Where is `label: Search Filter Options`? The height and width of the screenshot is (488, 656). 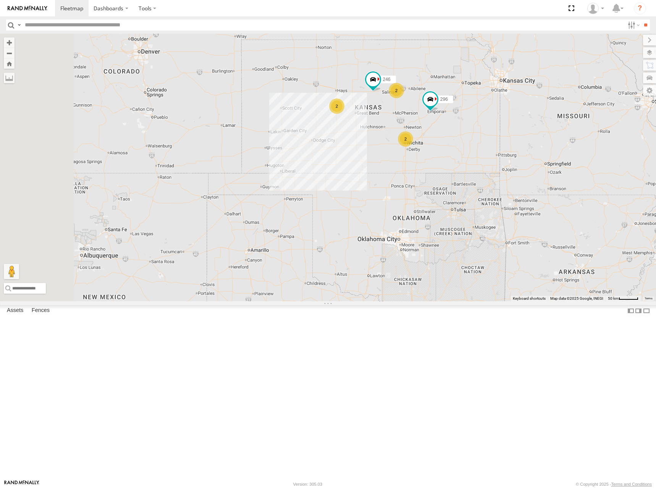 label: Search Filter Options is located at coordinates (633, 25).